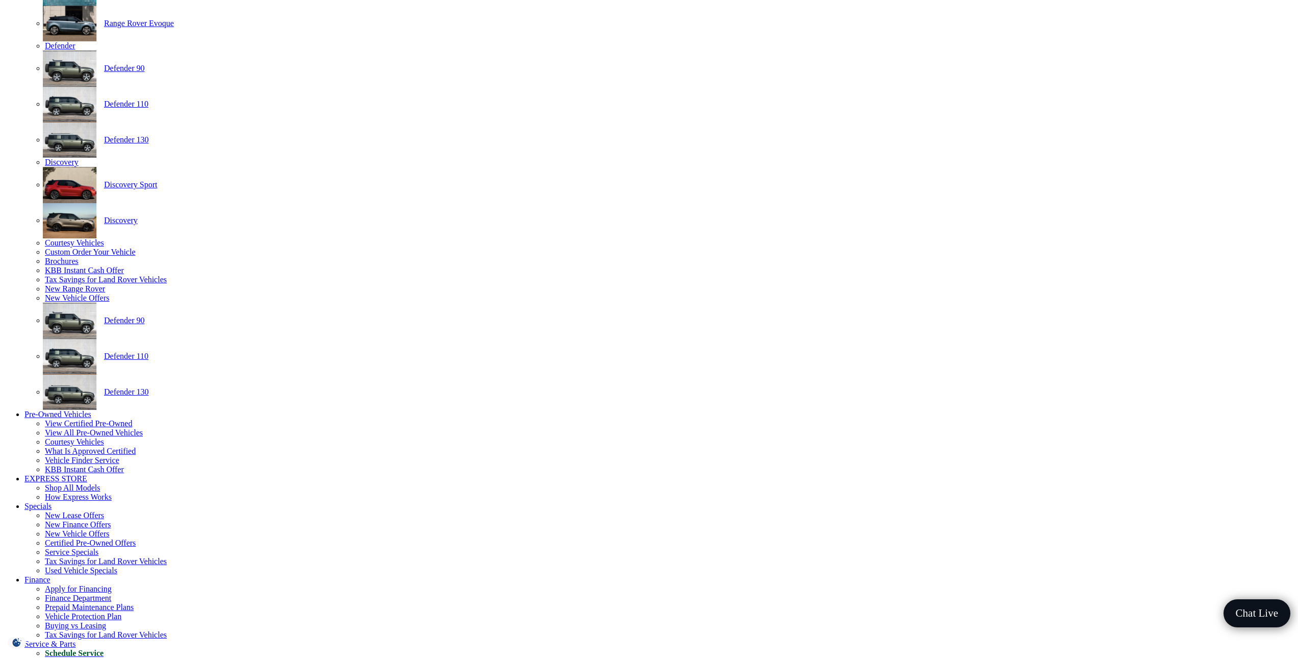  Describe the element at coordinates (81, 570) in the screenshot. I see `a: Used Vehicle Specials` at that location.